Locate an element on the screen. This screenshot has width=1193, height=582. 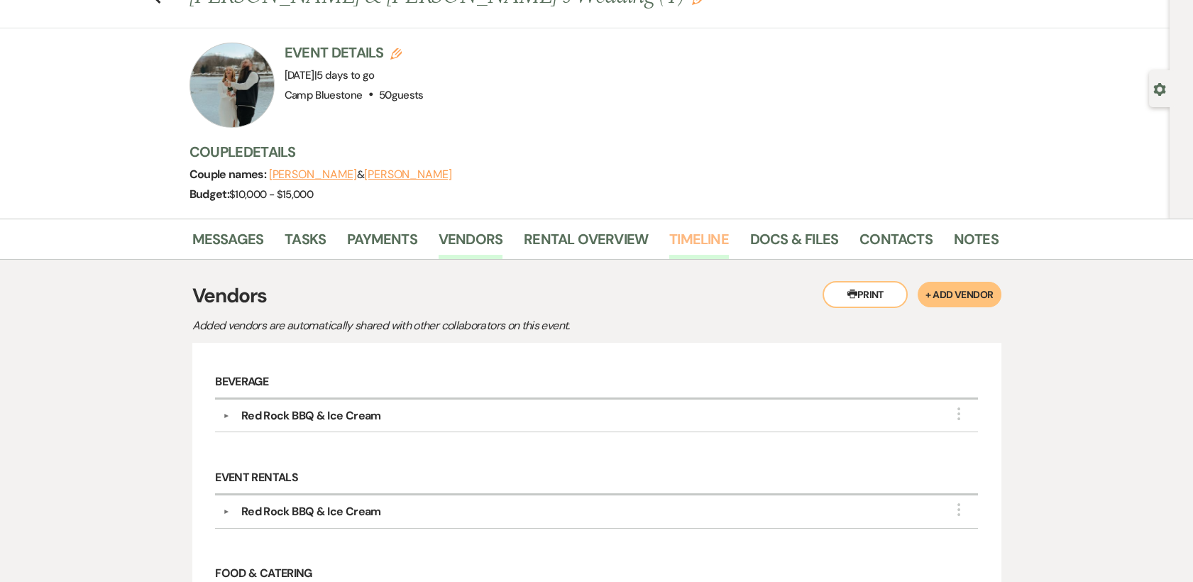
a: Payments is located at coordinates (382, 243).